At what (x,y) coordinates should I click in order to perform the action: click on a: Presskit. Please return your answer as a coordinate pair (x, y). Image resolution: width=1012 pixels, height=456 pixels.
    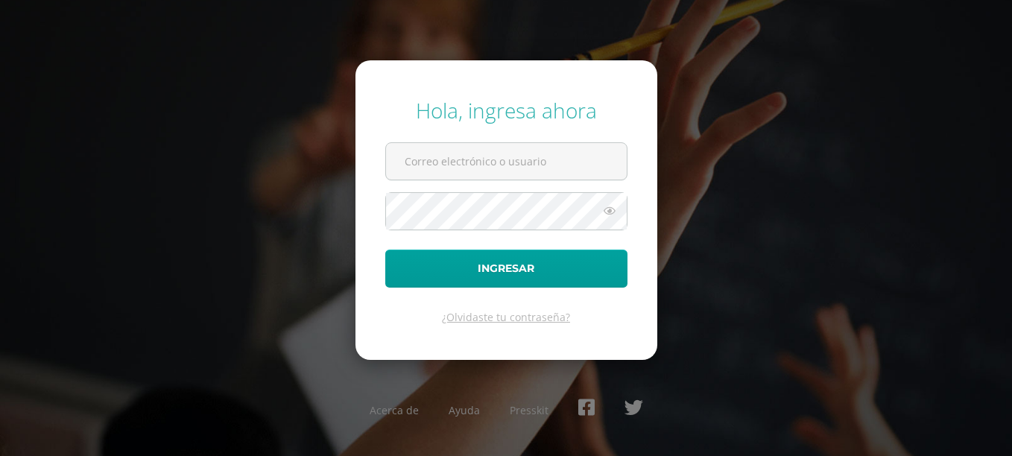
    Looking at the image, I should click on (529, 410).